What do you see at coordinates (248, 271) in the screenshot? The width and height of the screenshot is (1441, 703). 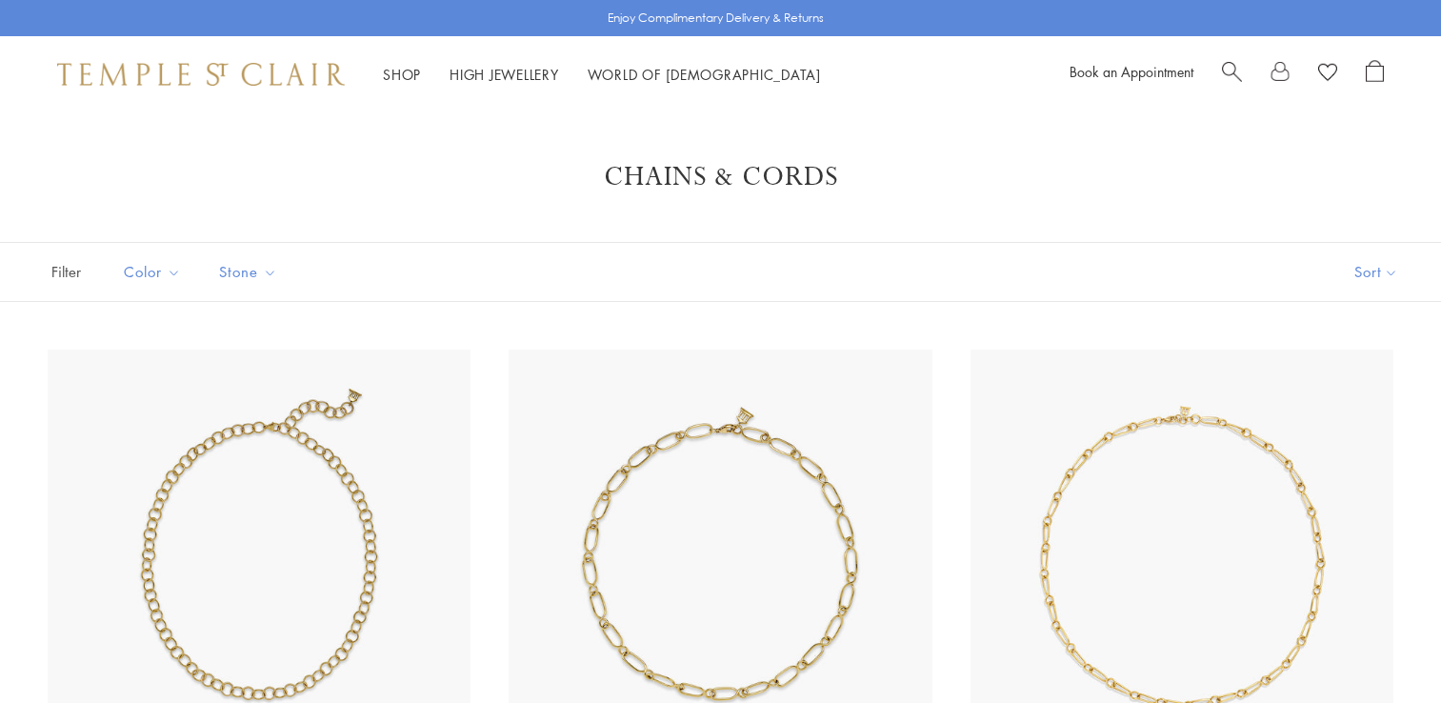 I see `button: Stone` at bounding box center [248, 271].